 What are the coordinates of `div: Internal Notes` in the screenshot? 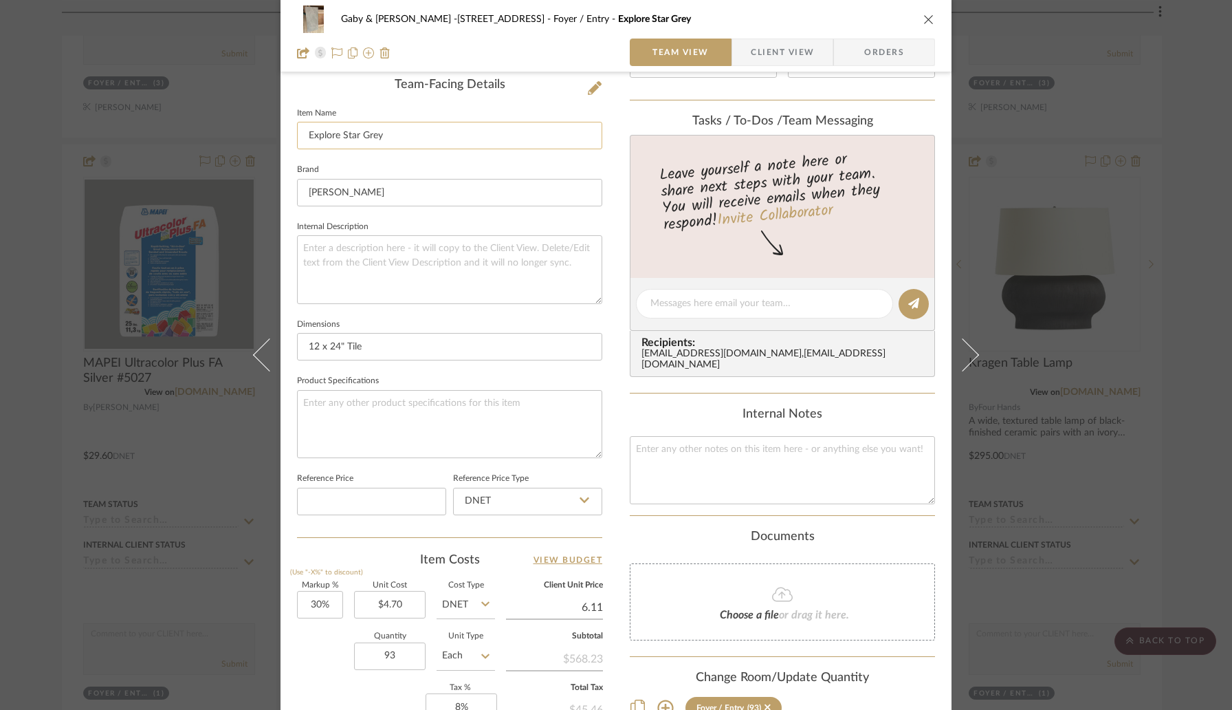 It's located at (782, 415).